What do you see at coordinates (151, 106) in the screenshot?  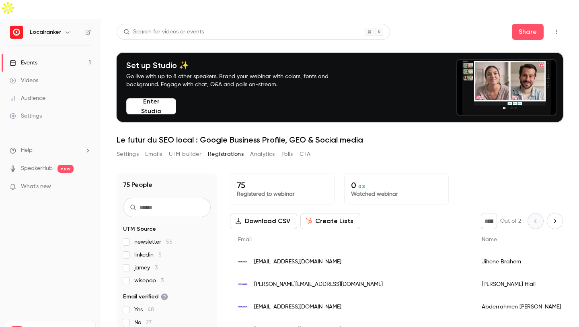 I see `button: Enter Studio` at bounding box center [151, 106].